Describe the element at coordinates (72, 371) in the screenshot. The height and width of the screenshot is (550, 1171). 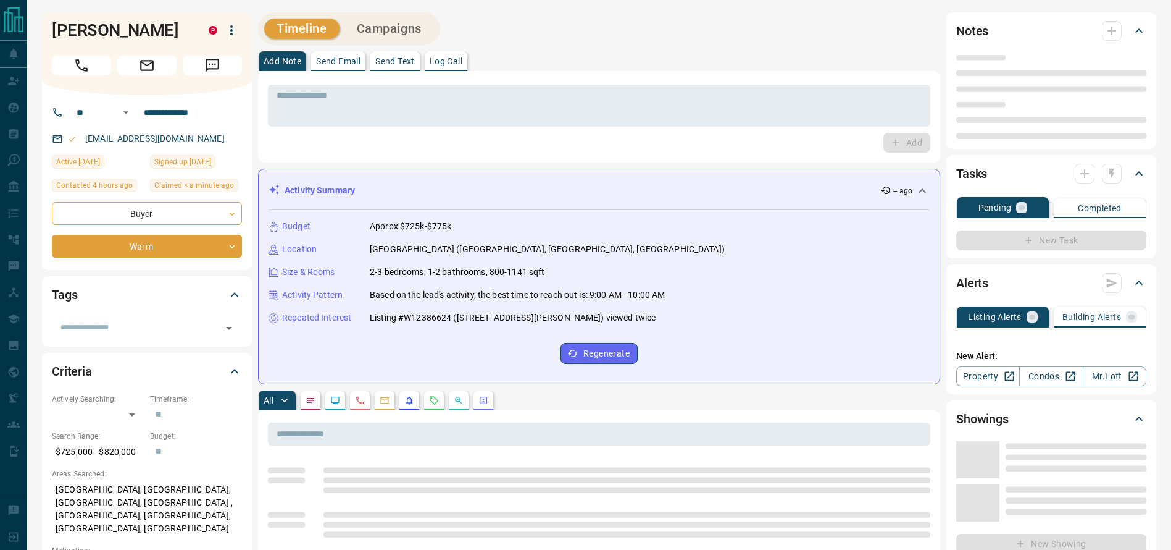
I see `h2: Criteria` at that location.